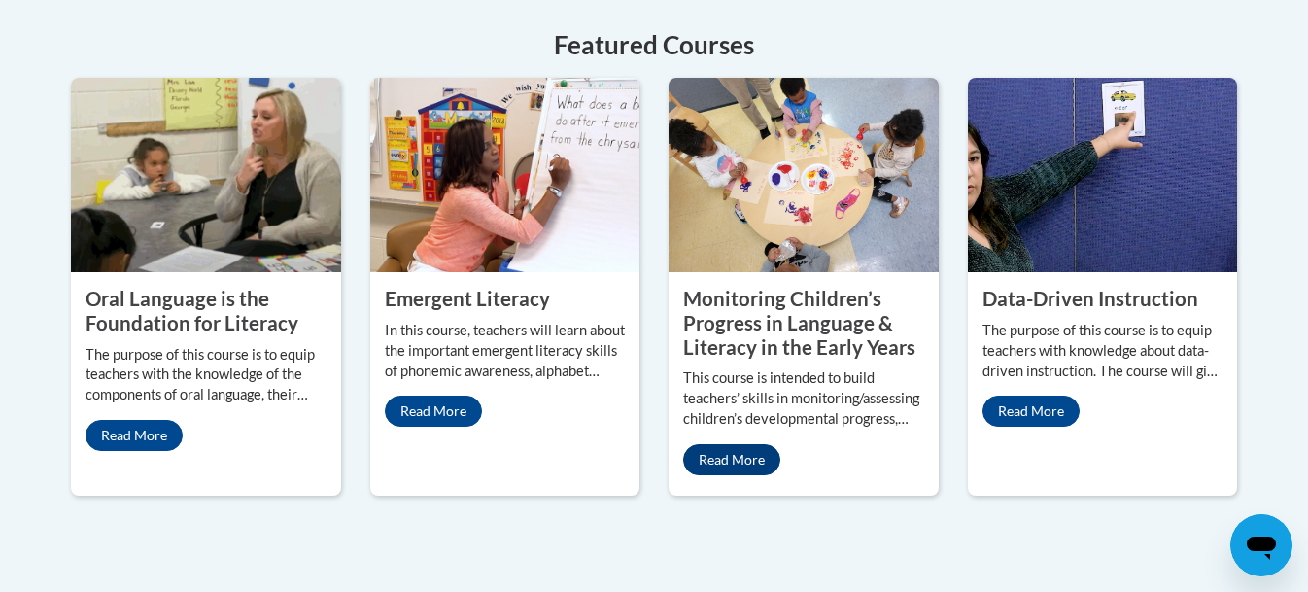 This screenshot has height=592, width=1308. Describe the element at coordinates (206, 375) in the screenshot. I see `p: The purpose of this course is to equip teachers with the knowledge of the components of oral lang...` at that location.